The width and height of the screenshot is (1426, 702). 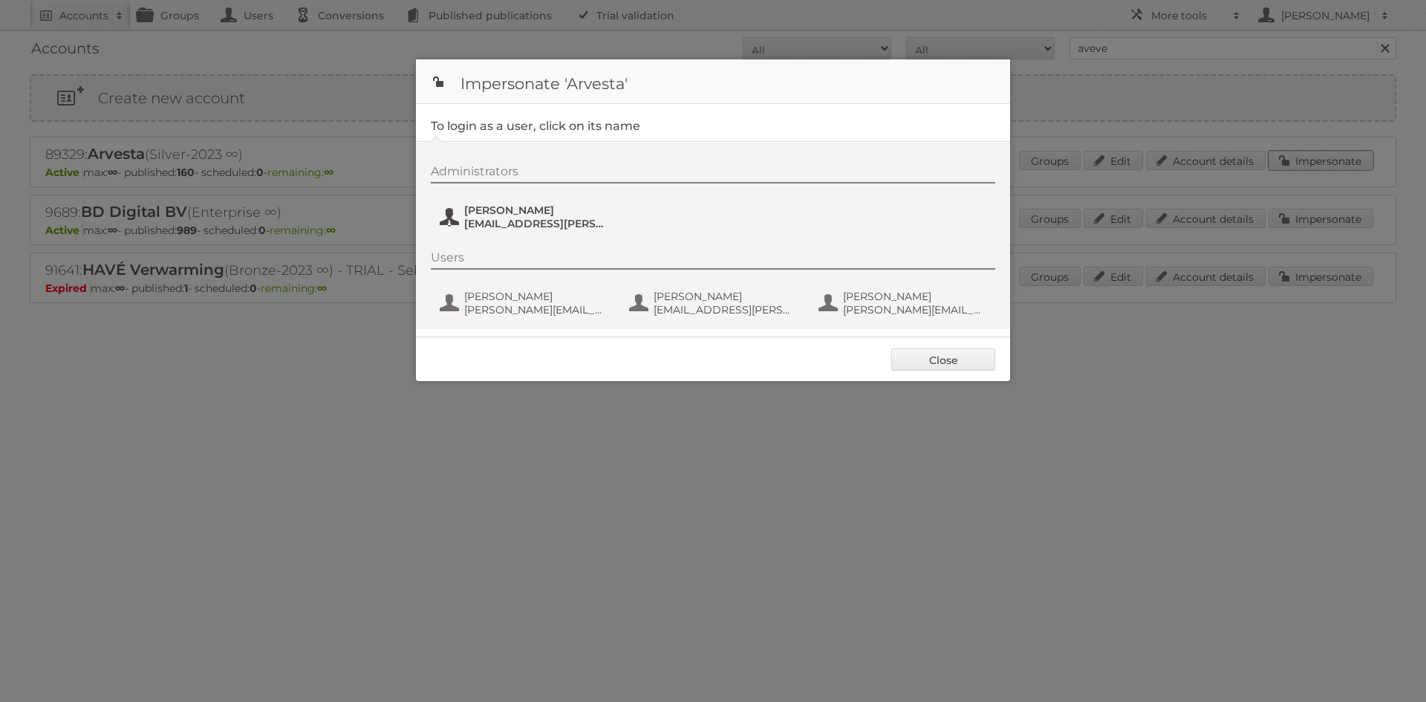 What do you see at coordinates (713, 82) in the screenshot?
I see `h1: Impersonate 'Arvesta'` at bounding box center [713, 82].